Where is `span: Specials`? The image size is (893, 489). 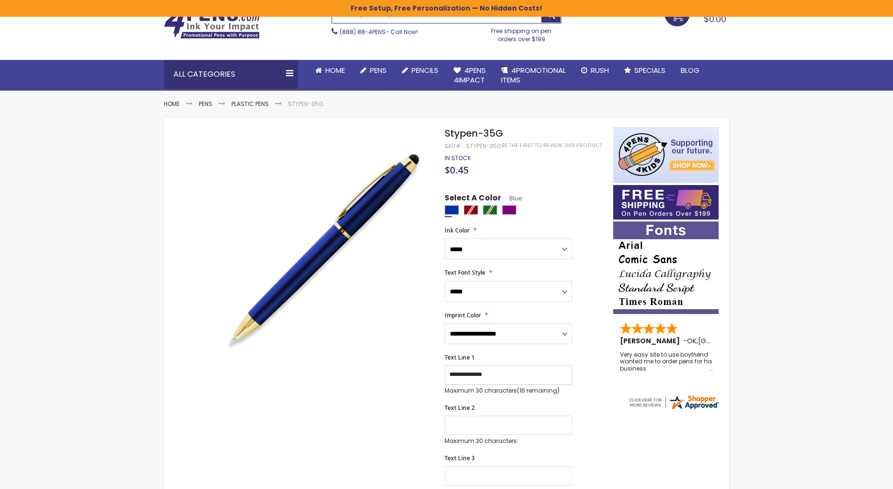
span: Specials is located at coordinates (650, 70).